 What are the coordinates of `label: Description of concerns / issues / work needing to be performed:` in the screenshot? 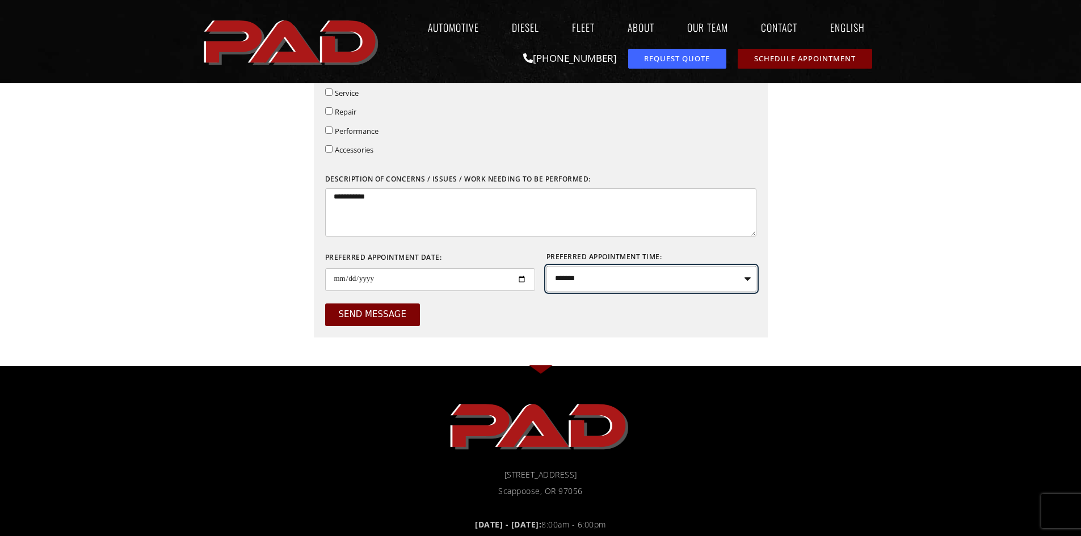 It's located at (458, 179).